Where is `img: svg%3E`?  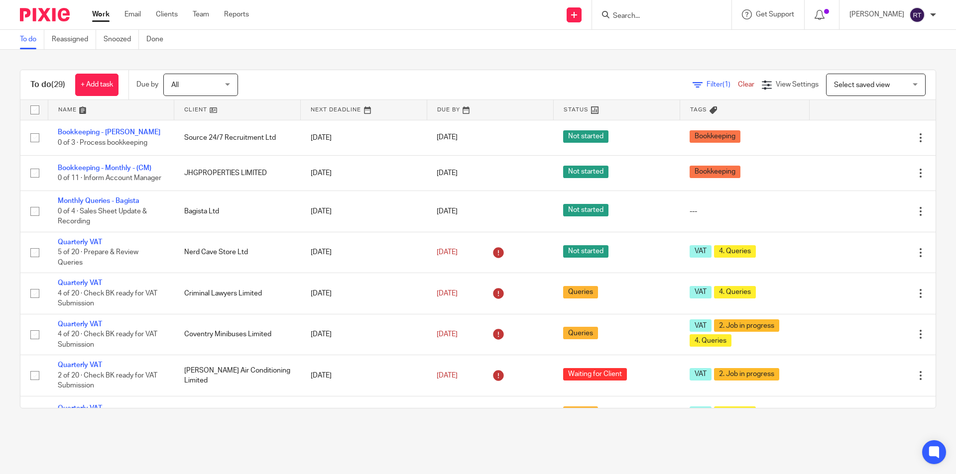 img: svg%3E is located at coordinates (917, 15).